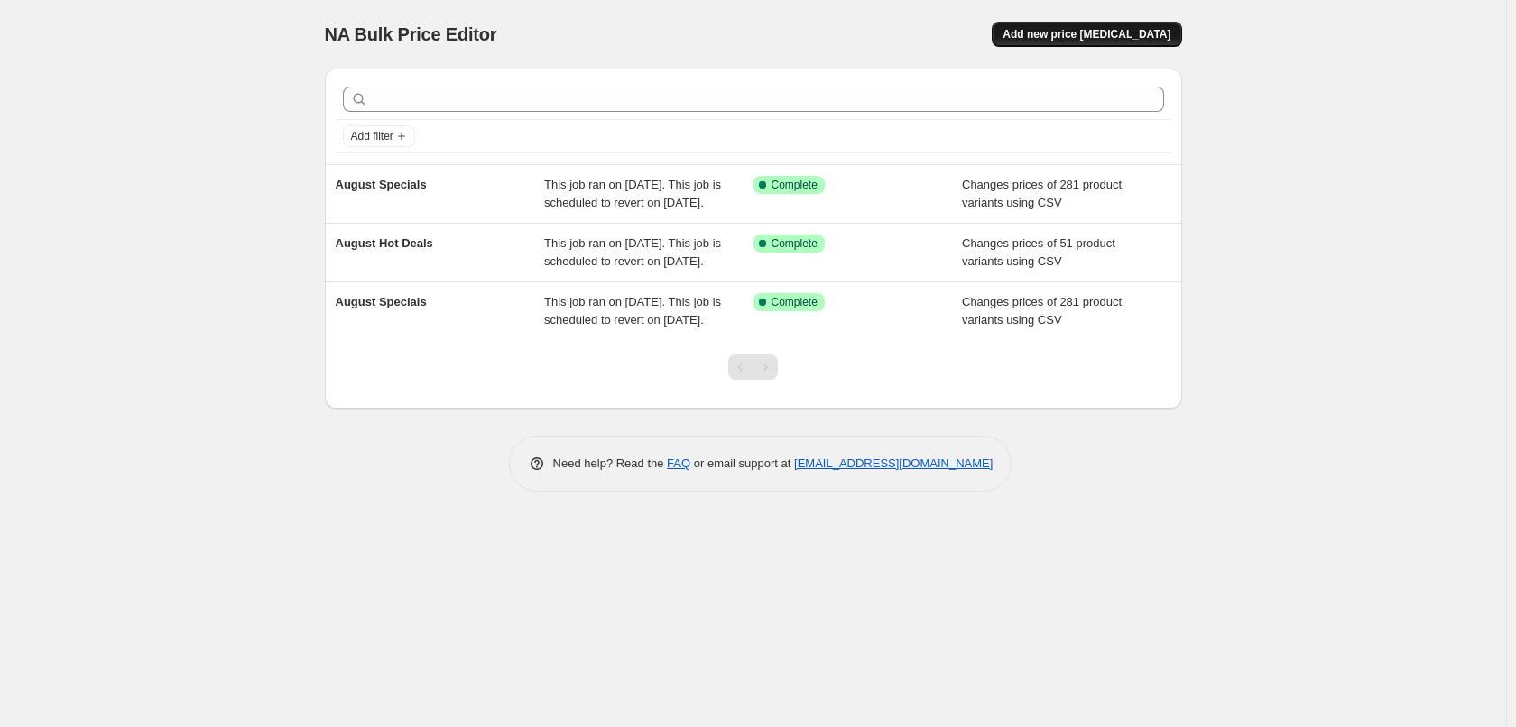  Describe the element at coordinates (372, 136) in the screenshot. I see `span: Add filter` at that location.